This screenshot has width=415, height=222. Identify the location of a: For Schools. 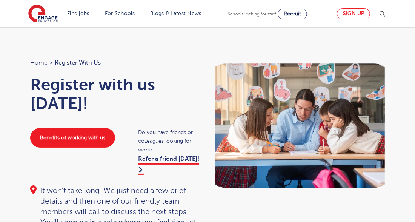
(119, 13).